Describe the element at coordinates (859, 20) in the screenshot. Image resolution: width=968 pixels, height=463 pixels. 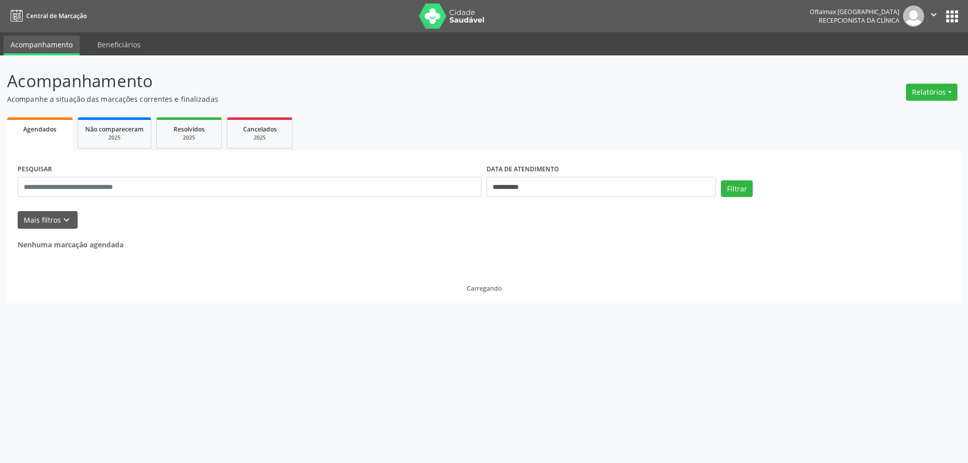
I see `span: Recepcionista da clínica` at that location.